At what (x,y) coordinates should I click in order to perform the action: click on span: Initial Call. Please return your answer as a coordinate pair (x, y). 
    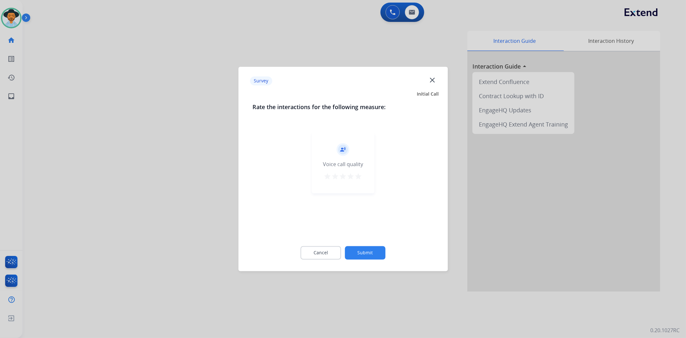
    Looking at the image, I should click on (428, 94).